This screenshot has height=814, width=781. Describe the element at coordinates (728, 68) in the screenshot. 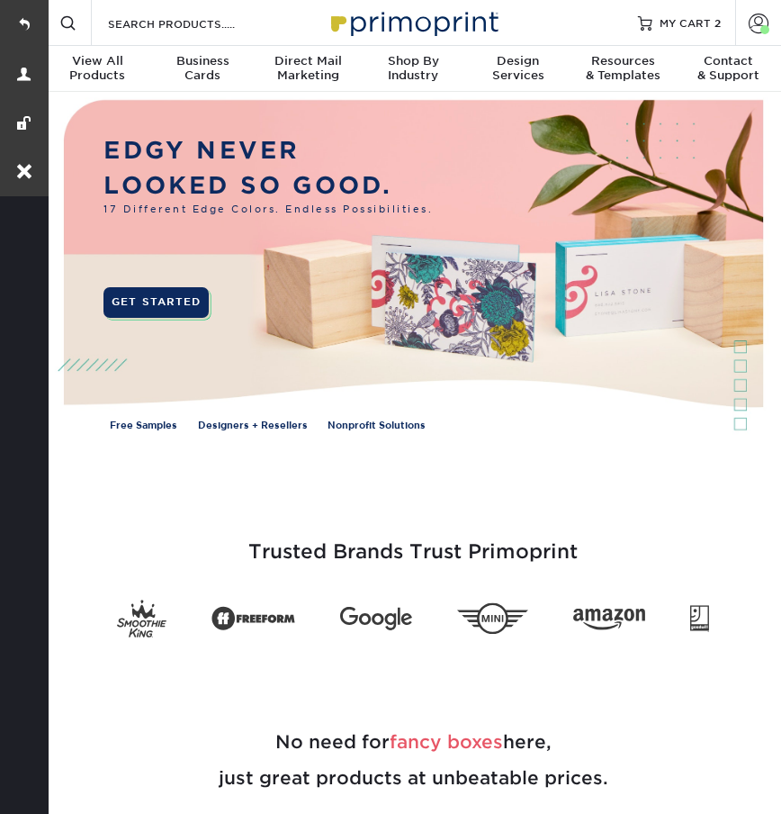

I see `div: & Support` at that location.